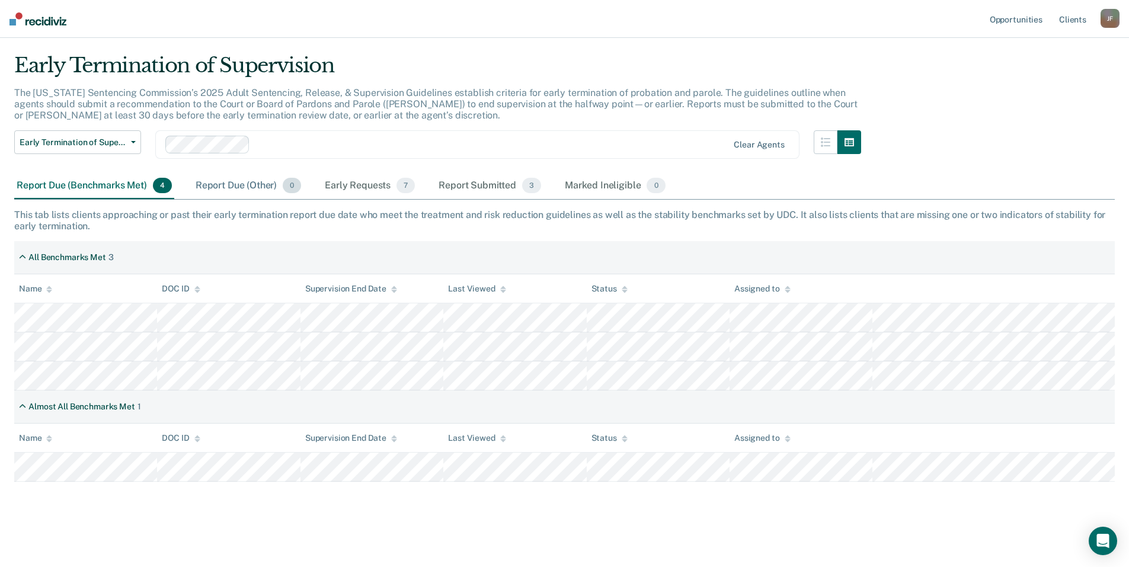 The width and height of the screenshot is (1129, 567). Describe the element at coordinates (1110, 18) in the screenshot. I see `div: J F` at that location.